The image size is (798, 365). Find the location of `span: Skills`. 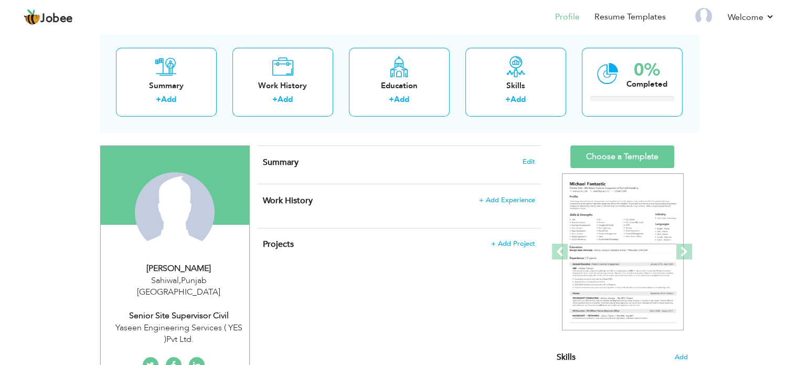

span: Skills is located at coordinates (566, 357).